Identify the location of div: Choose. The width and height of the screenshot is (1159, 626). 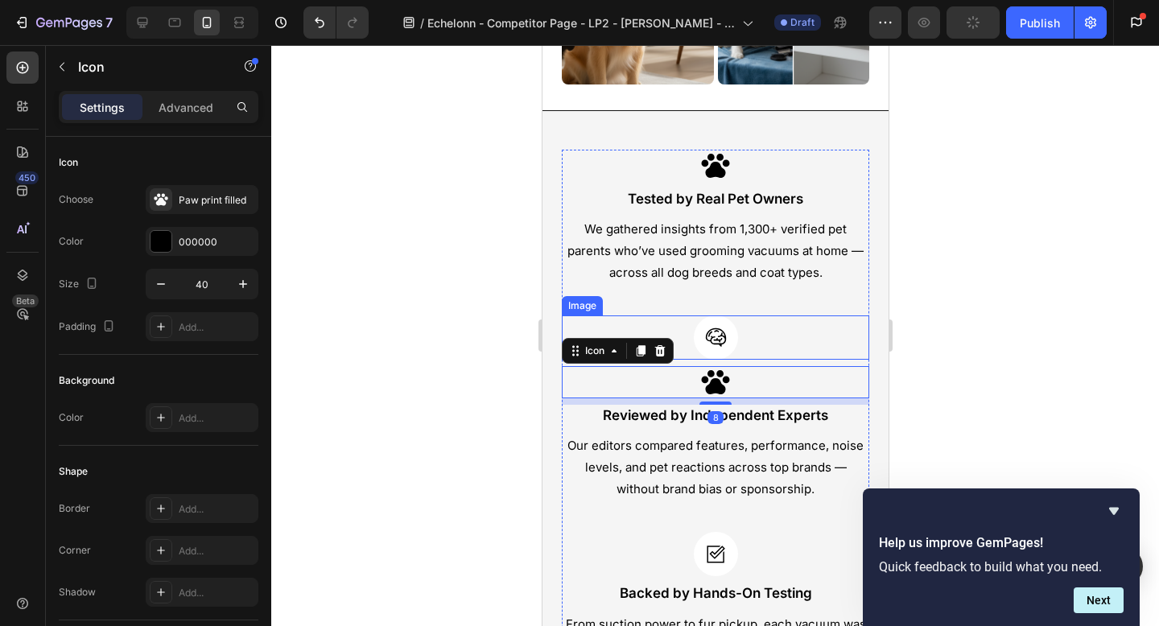
(76, 200).